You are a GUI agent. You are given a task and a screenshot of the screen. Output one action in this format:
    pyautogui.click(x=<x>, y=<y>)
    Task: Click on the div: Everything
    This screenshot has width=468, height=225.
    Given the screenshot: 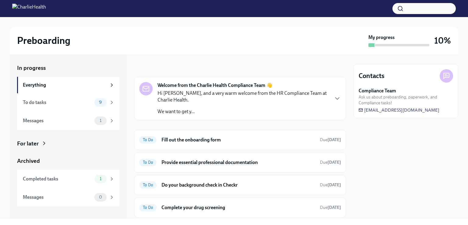 What is the action you would take?
    pyautogui.click(x=65, y=85)
    